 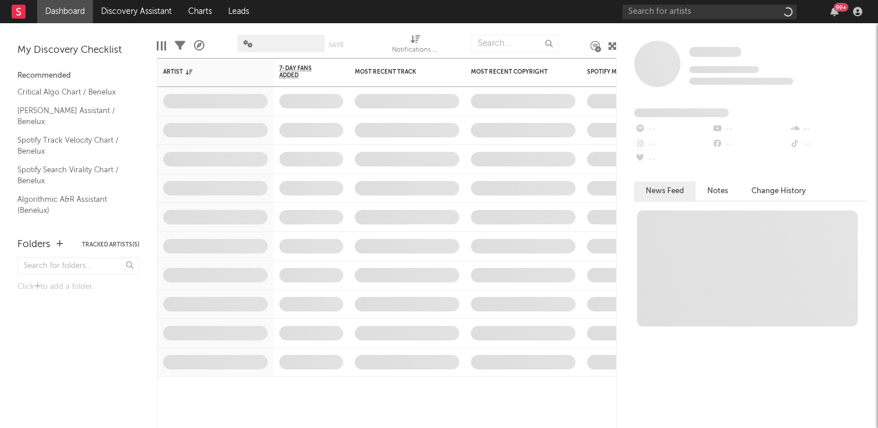 I want to click on button: Save, so click(x=336, y=45).